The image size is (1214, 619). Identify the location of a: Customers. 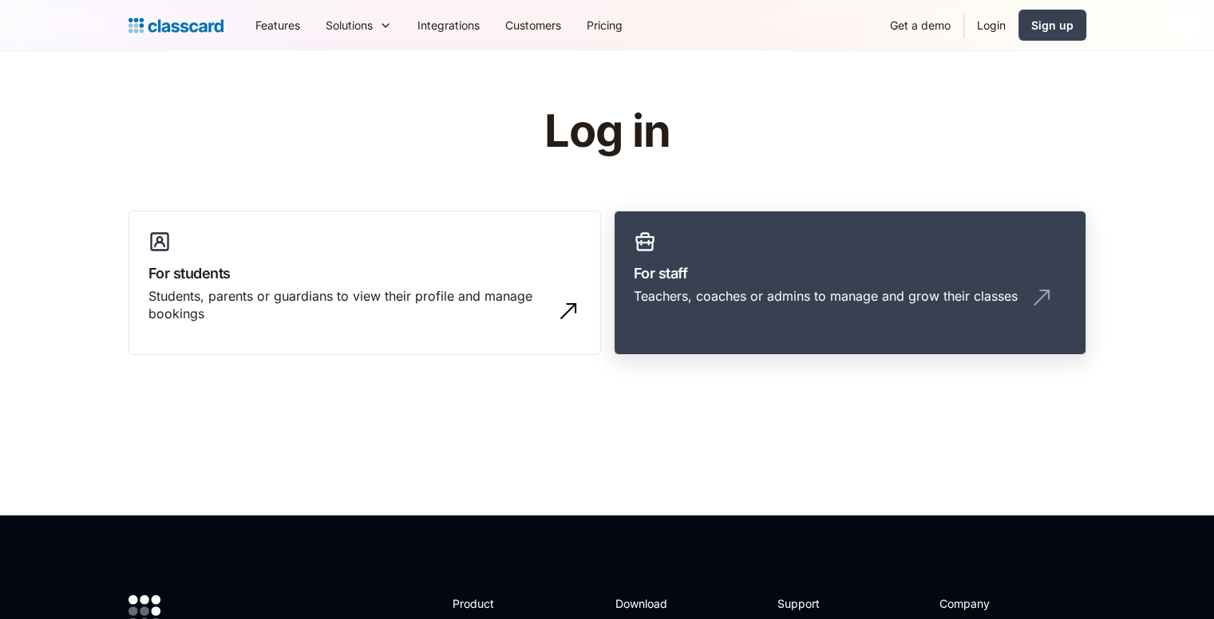
(533, 25).